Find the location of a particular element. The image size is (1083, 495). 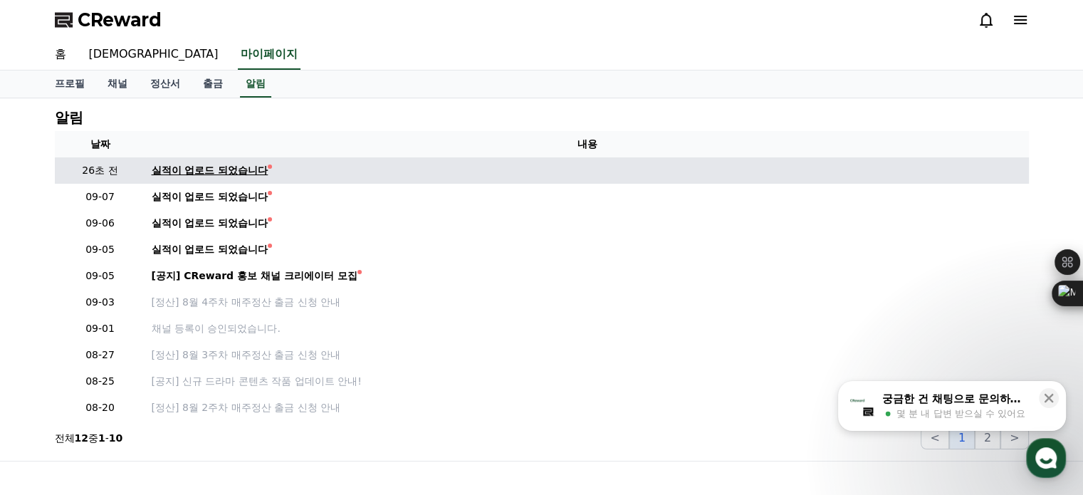

a: 설정 is located at coordinates (229, 394).